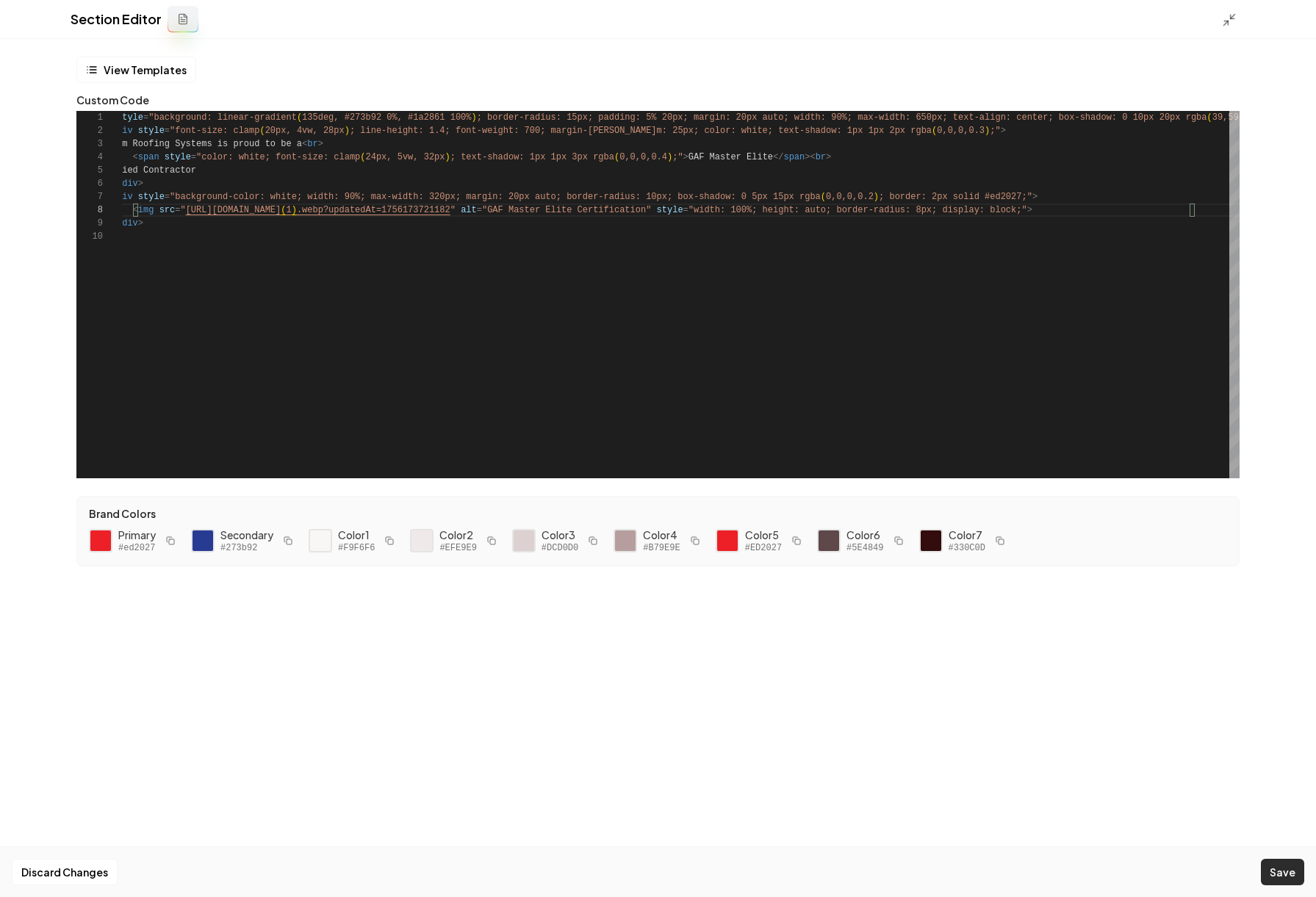  I want to click on label: Custom Code, so click(658, 100).